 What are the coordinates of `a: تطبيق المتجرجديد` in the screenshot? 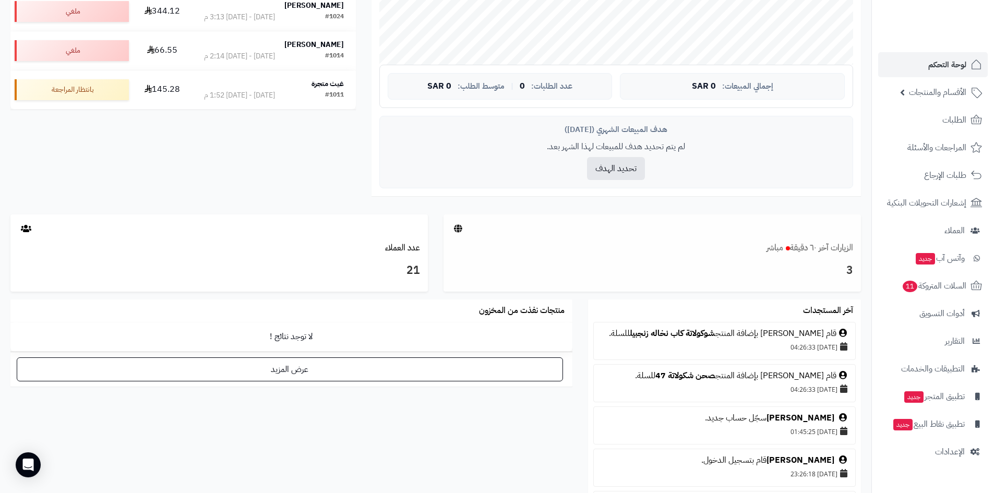 It's located at (933, 397).